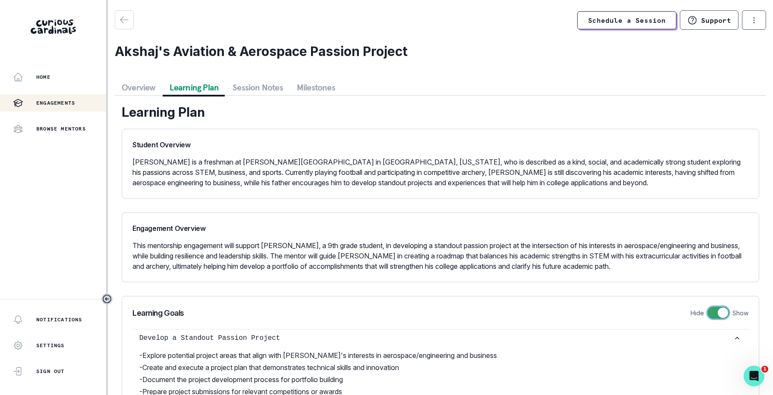  Describe the element at coordinates (158, 313) in the screenshot. I see `p: Learning Goals` at that location.